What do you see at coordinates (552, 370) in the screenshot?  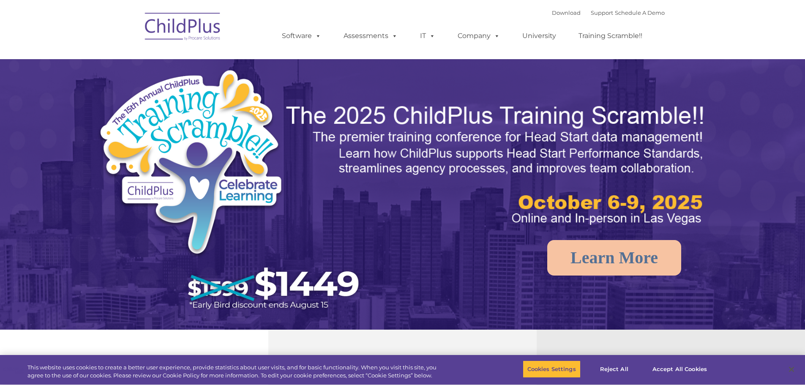 I see `button: Cookies Settings` at bounding box center [552, 370].